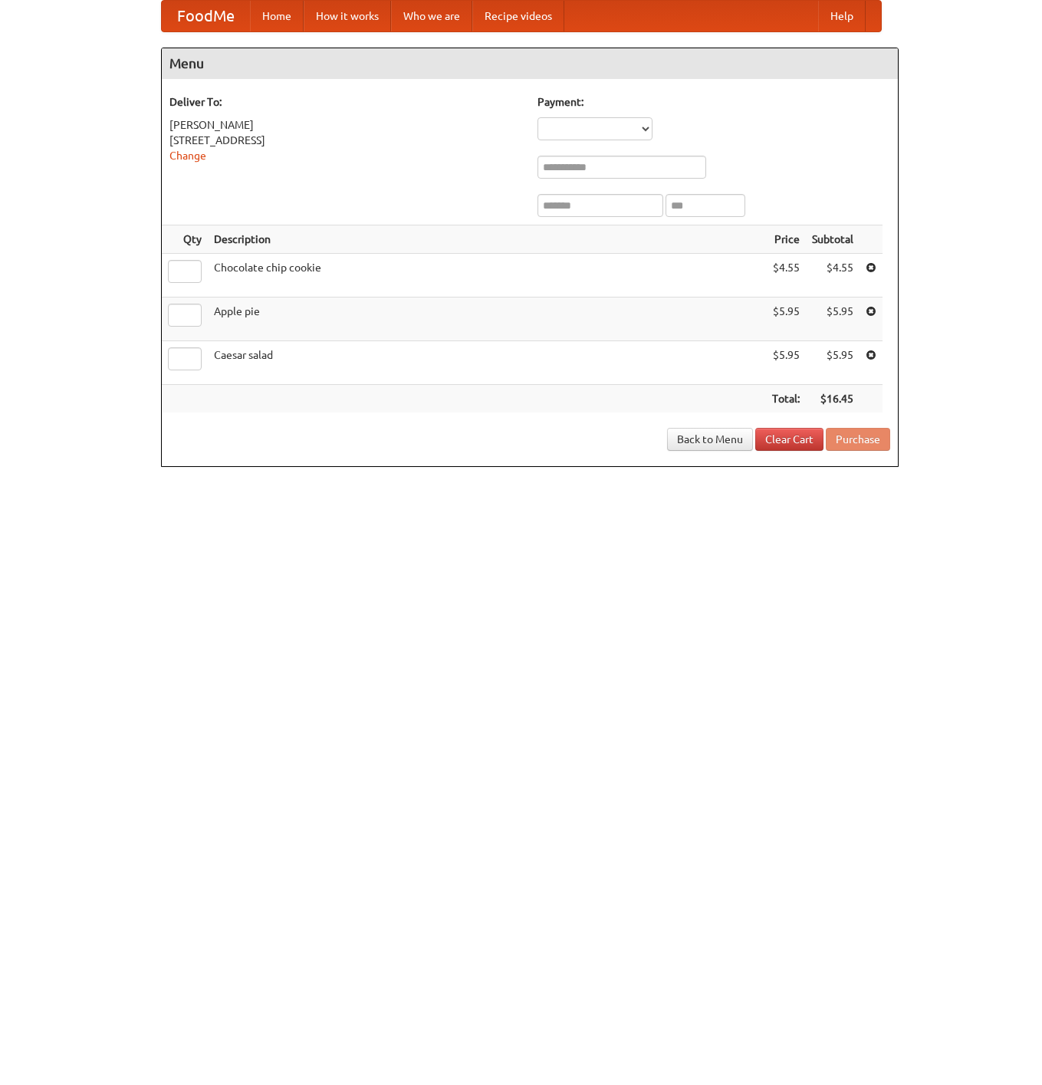 The height and width of the screenshot is (1085, 1042). I want to click on td: Apple pie, so click(487, 319).